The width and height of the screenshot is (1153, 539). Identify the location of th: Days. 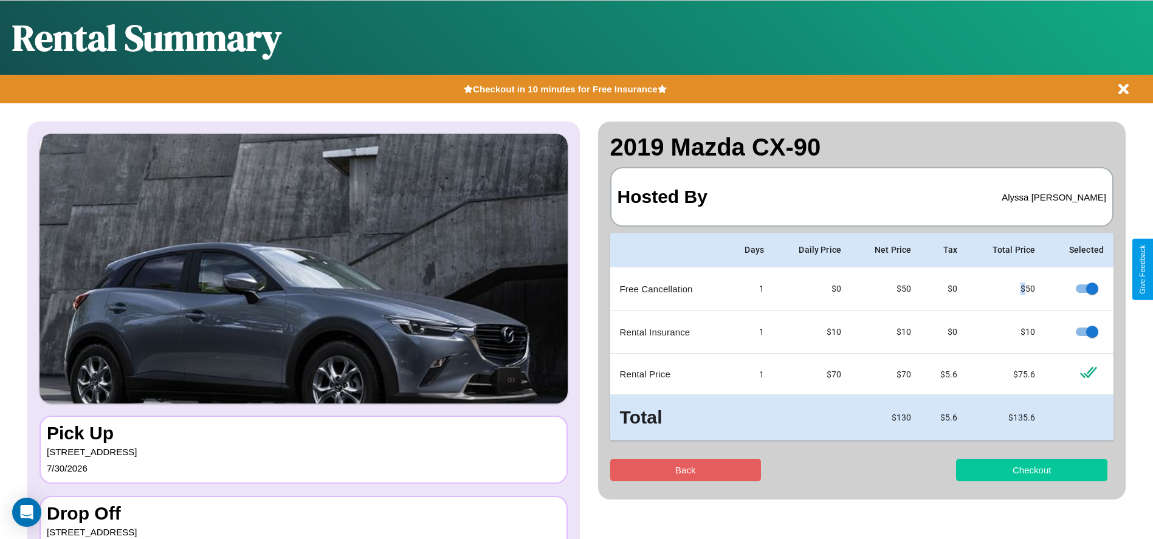
(749, 250).